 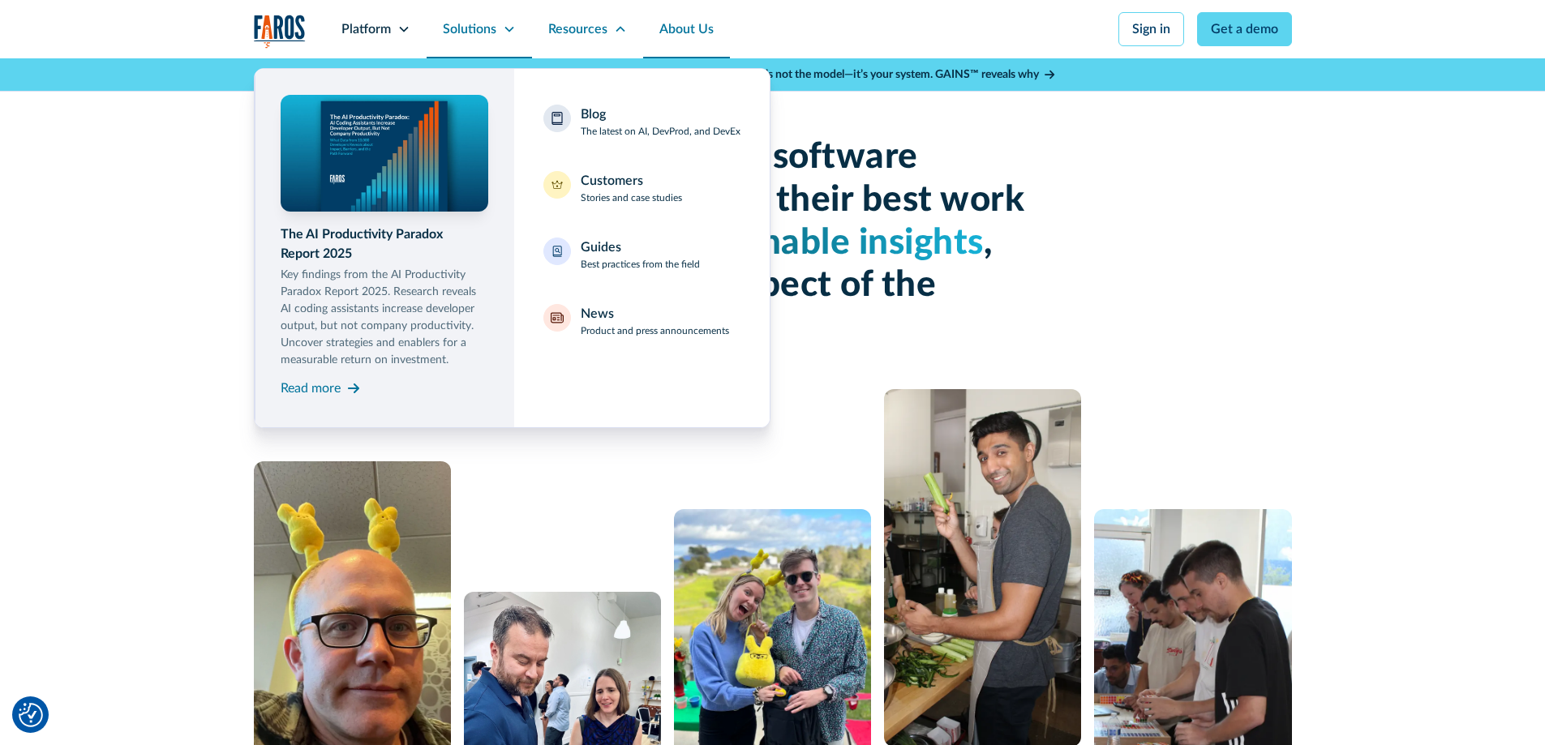 What do you see at coordinates (631, 198) in the screenshot?
I see `p: Stories and case studies` at bounding box center [631, 198].